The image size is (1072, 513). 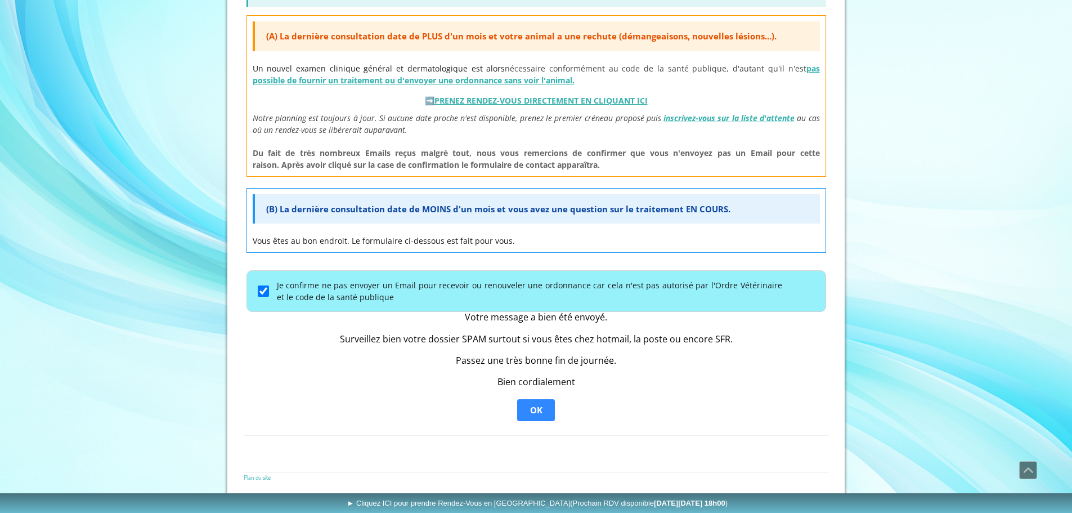 What do you see at coordinates (521, 36) in the screenshot?
I see `span: (A) La dernière consultation date de PLUS d'un mois et votre animal a une rechute (démangeaisons,...` at bounding box center [521, 36].